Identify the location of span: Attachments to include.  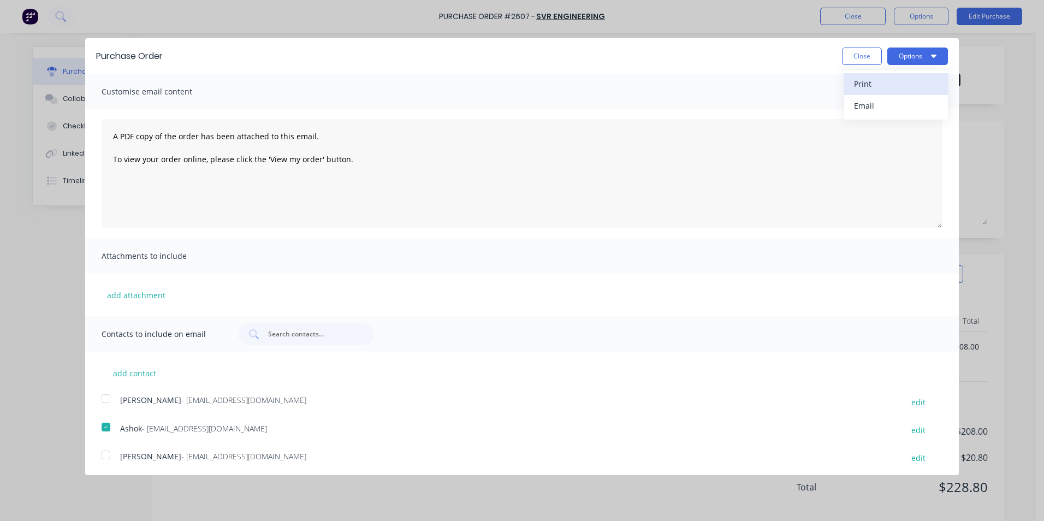
(162, 256).